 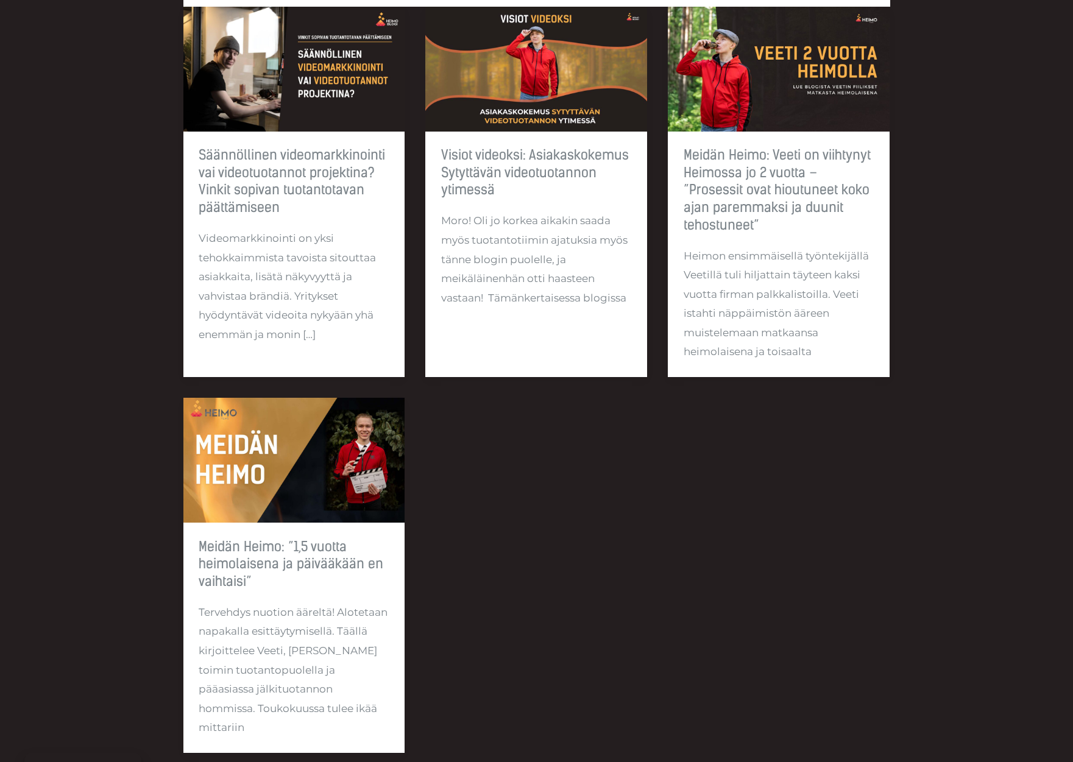 What do you see at coordinates (778, 304) in the screenshot?
I see `p: Heimon ensimmäisellä työntekijällä Veetillä tuli hiljattain täyteen kaksi vuotta firman palkkalis...` at bounding box center [778, 304].